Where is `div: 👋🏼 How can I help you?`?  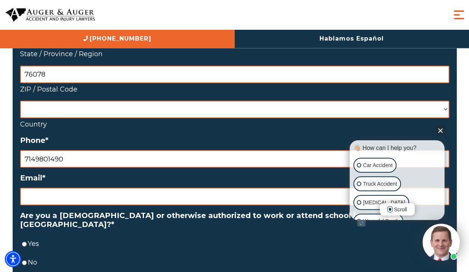
div: 👋🏼 How can I help you? is located at coordinates (396, 148).